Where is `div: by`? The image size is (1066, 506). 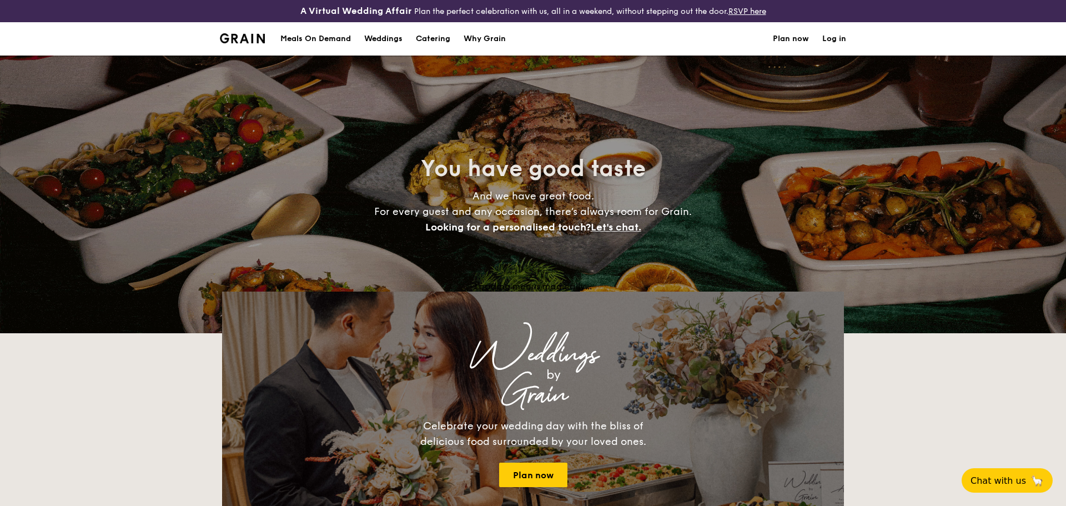 div: by is located at coordinates (553, 375).